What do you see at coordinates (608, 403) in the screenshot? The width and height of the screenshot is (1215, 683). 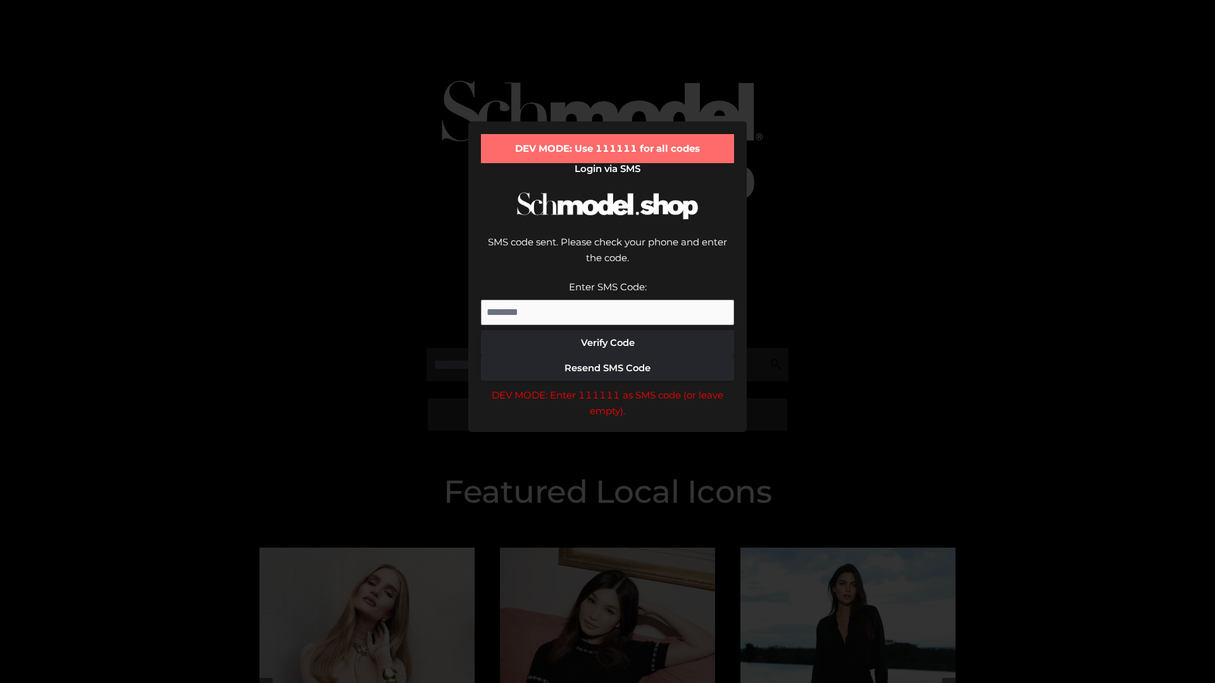 I see `div: DEV MODE: Enter 111111 as SMS code (or leave empty).` at bounding box center [608, 403].